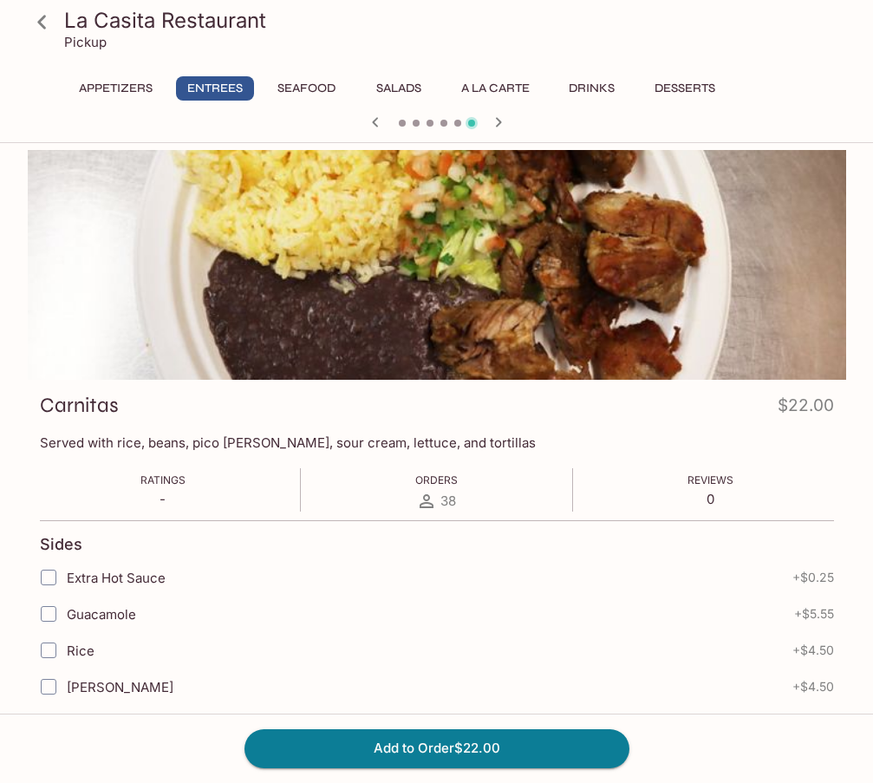 This screenshot has height=783, width=873. Describe the element at coordinates (163, 479) in the screenshot. I see `span: Ratings` at that location.